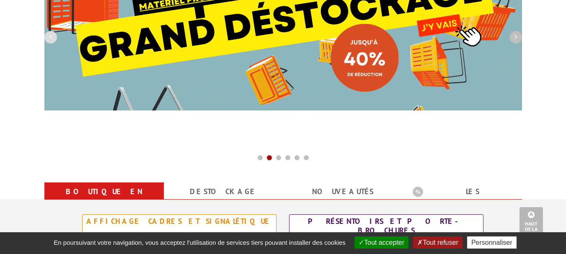 The height and width of the screenshot is (254, 566). I want to click on a: Boutique en ligne, so click(104, 199).